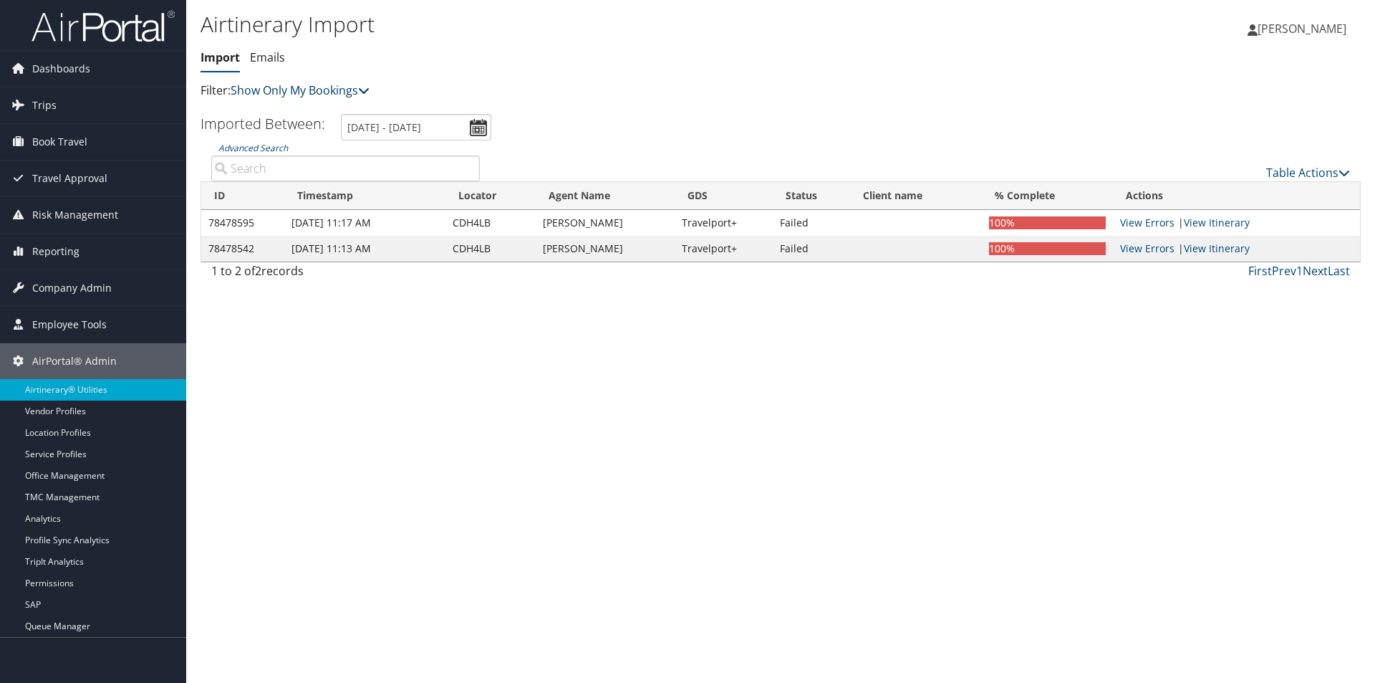 This screenshot has height=683, width=1375. I want to click on th: Locator: activate to sort column ascending, so click(491, 196).